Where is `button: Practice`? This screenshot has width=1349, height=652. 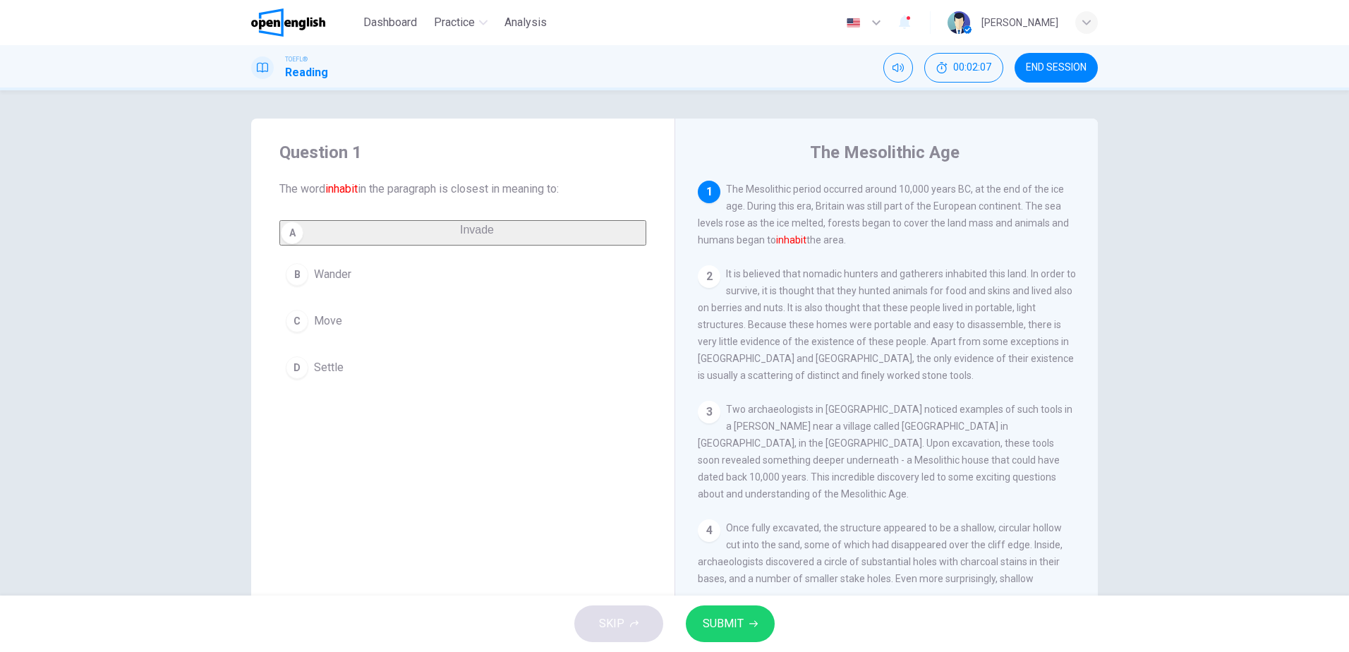
button: Practice is located at coordinates (461, 23).